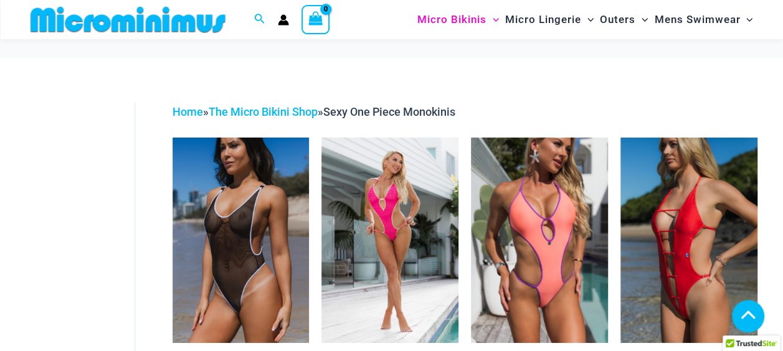  I want to click on img: Link Tangello 8650 One Piece Monokini 11, so click(689, 241).